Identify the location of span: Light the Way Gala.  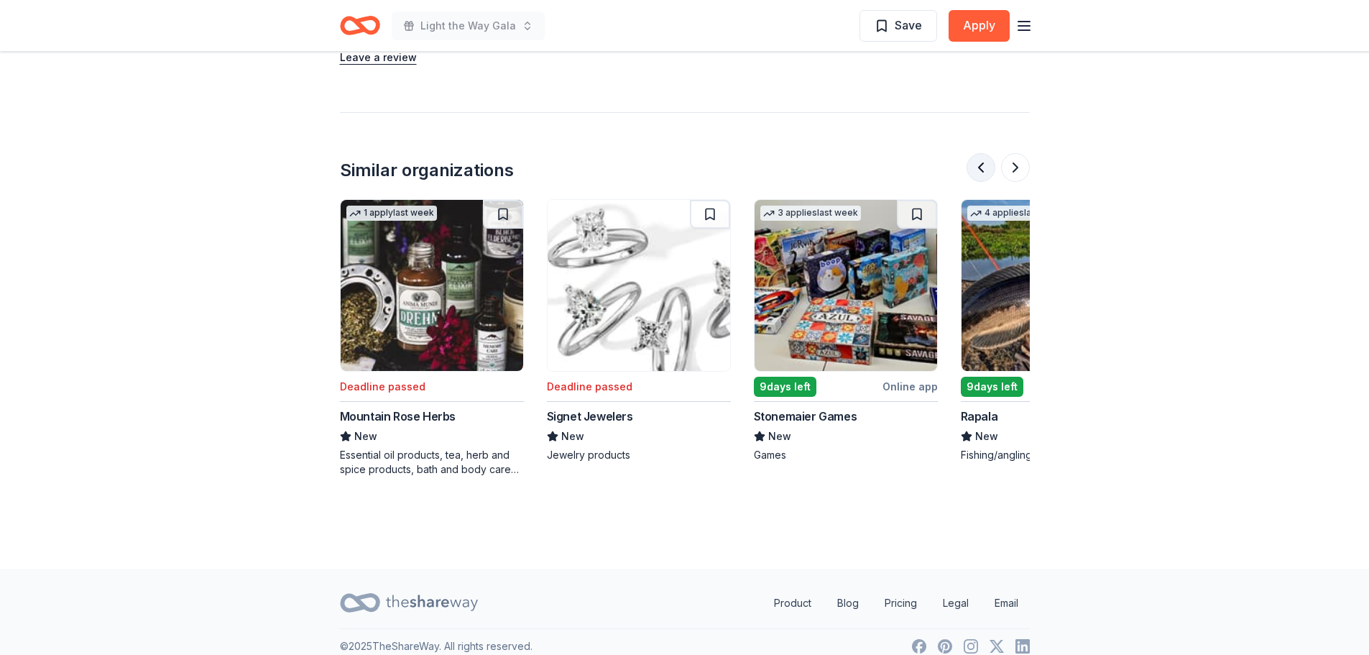
(468, 26).